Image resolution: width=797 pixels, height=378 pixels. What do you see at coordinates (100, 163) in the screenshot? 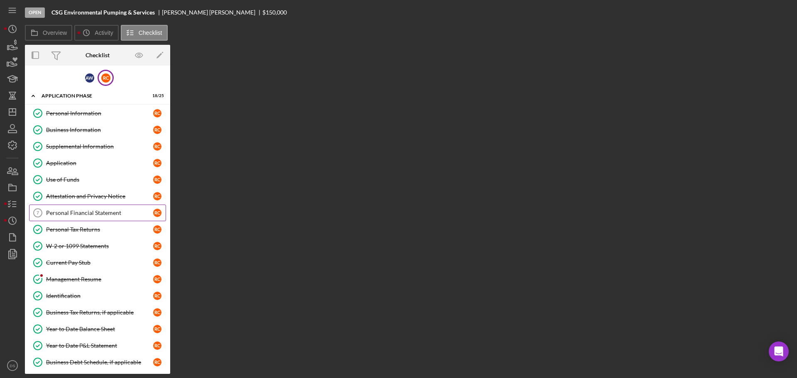
I see `div: Application` at bounding box center [100, 163].